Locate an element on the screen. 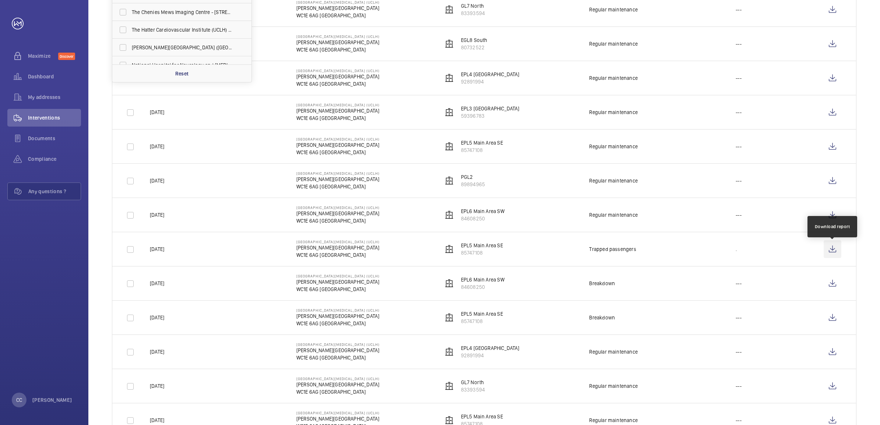 The image size is (880, 425). p: 89894965 is located at coordinates (473, 184).